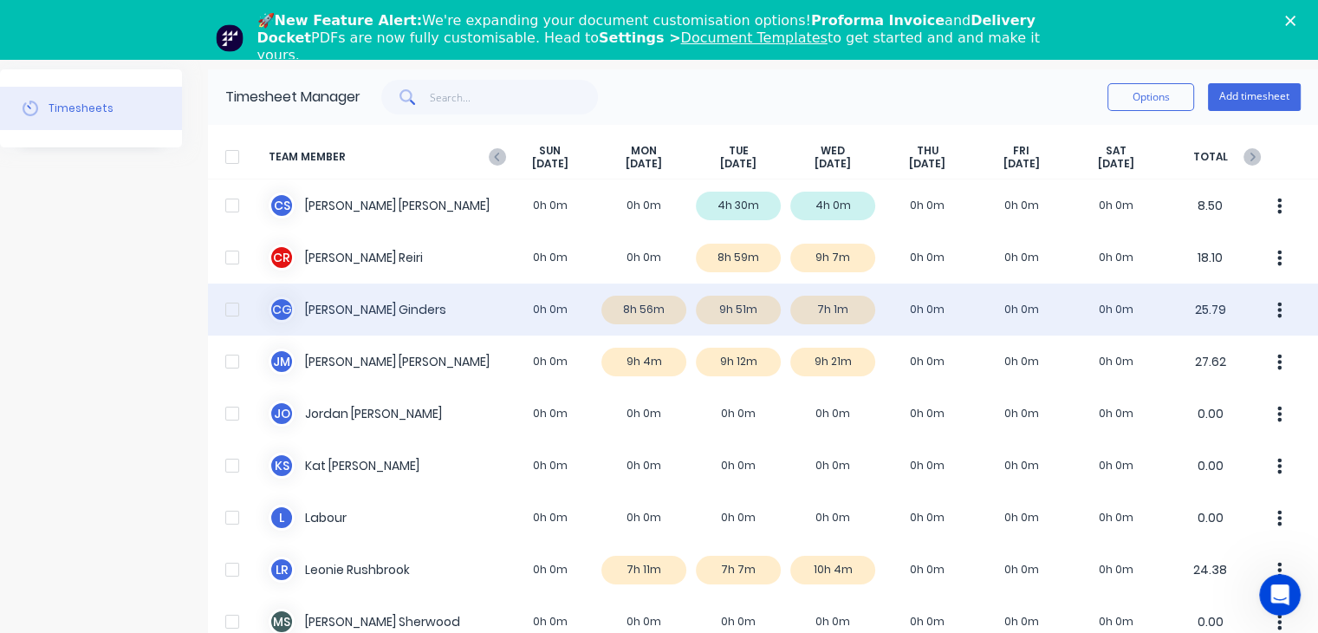 The height and width of the screenshot is (633, 1318). What do you see at coordinates (1151, 97) in the screenshot?
I see `button: Options` at bounding box center [1151, 97].